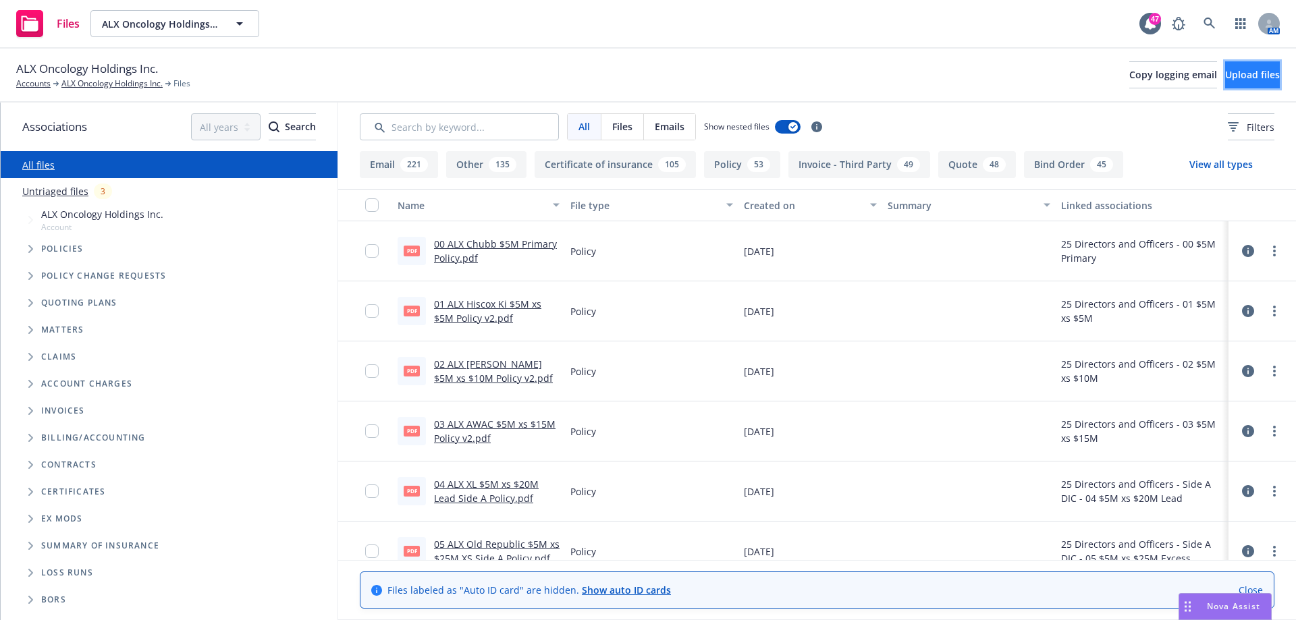  What do you see at coordinates (1225, 607) in the screenshot?
I see `button: Nova Assist` at bounding box center [1225, 607].